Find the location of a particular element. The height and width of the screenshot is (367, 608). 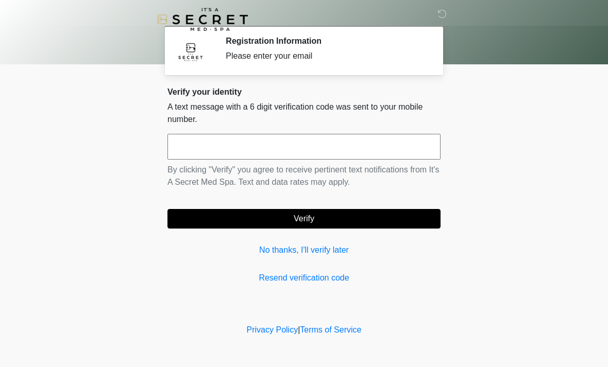

a: Terms of Service is located at coordinates (330, 330).